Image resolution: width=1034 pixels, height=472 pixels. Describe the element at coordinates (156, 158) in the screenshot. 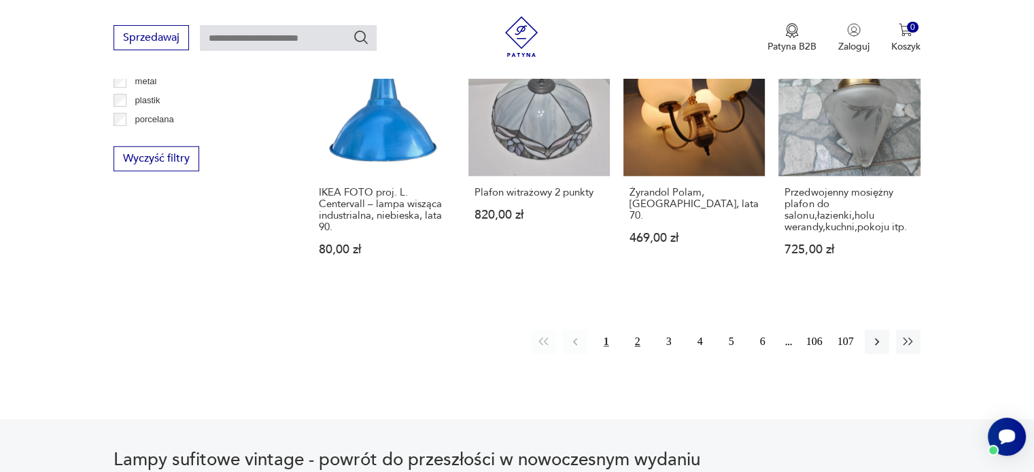

I see `button: Wyczyść filtry` at that location.